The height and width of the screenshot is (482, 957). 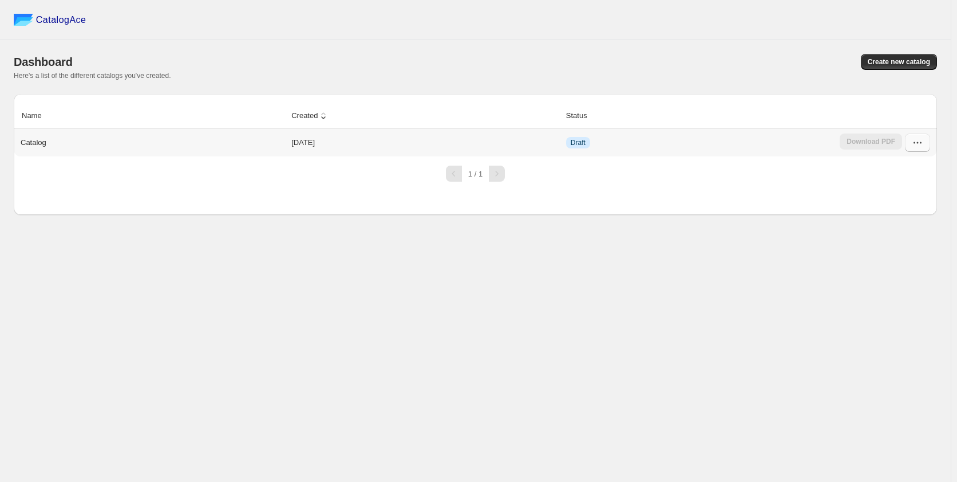 What do you see at coordinates (92, 76) in the screenshot?
I see `span: Here's a list of the different catalogs you've created.` at bounding box center [92, 76].